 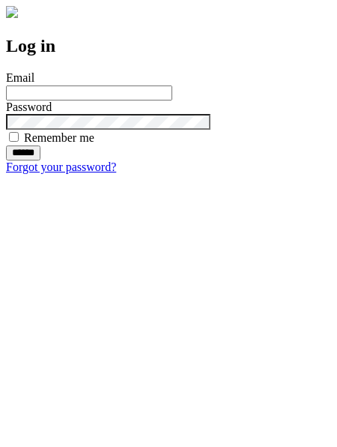 I want to click on img: logo-4e3dc11c47720685a147b03b5a06dd966a58ff35d612b21f08c02c0306f2b779.png, so click(x=12, y=12).